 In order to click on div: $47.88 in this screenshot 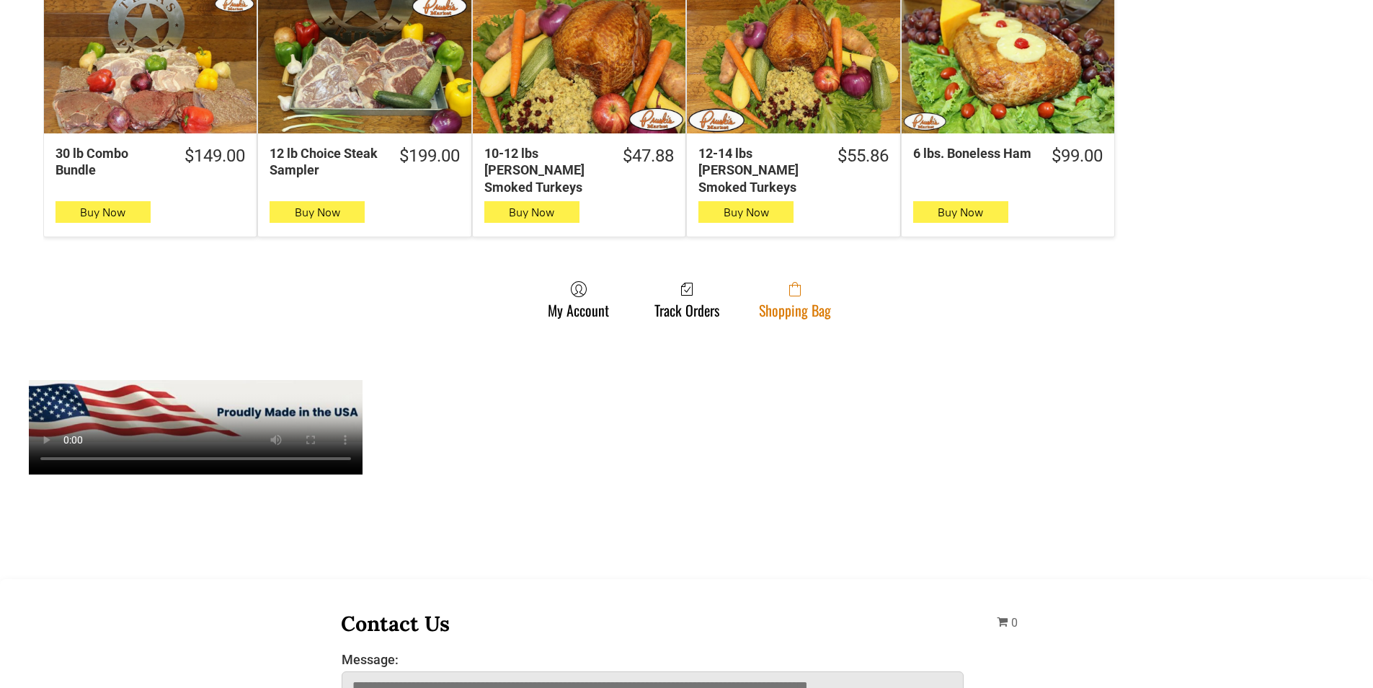, I will do `click(648, 156)`.